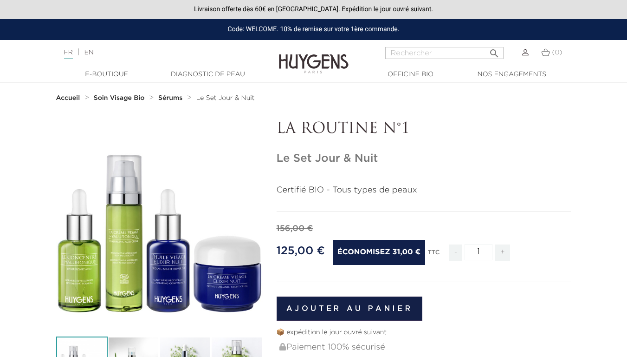 The width and height of the screenshot is (627, 357). I want to click on img: Huygens, so click(314, 57).